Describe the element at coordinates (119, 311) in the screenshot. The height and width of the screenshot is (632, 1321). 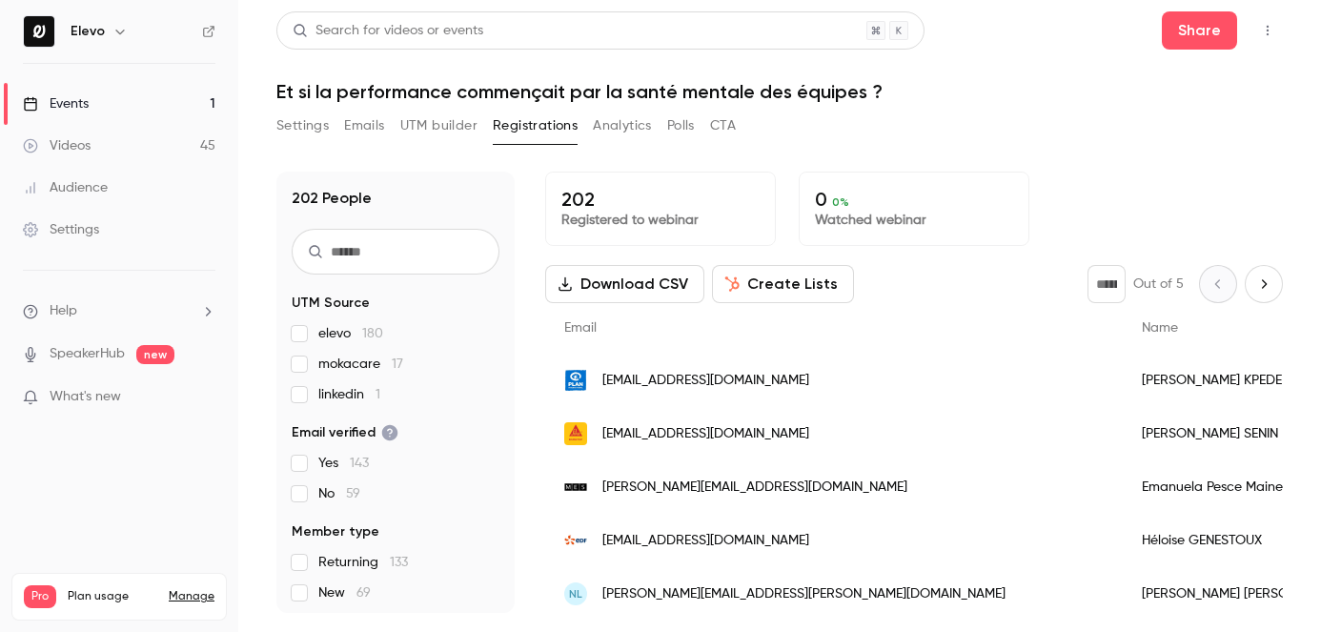
I see `li: help-dropdown-opener` at that location.